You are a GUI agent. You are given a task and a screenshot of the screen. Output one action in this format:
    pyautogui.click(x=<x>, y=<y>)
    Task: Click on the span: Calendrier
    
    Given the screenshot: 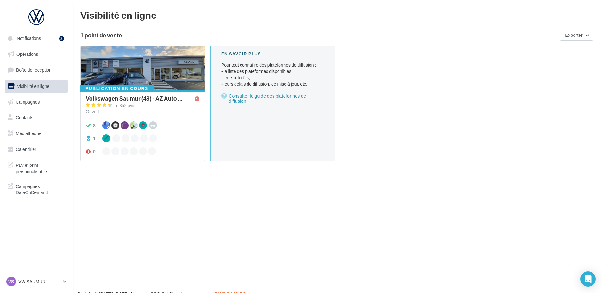 What is the action you would take?
    pyautogui.click(x=26, y=149)
    